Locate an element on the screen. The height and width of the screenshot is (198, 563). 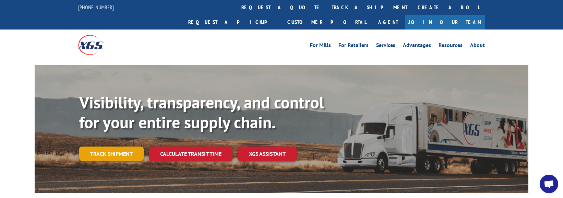
a: Customer Portal is located at coordinates (327, 22).